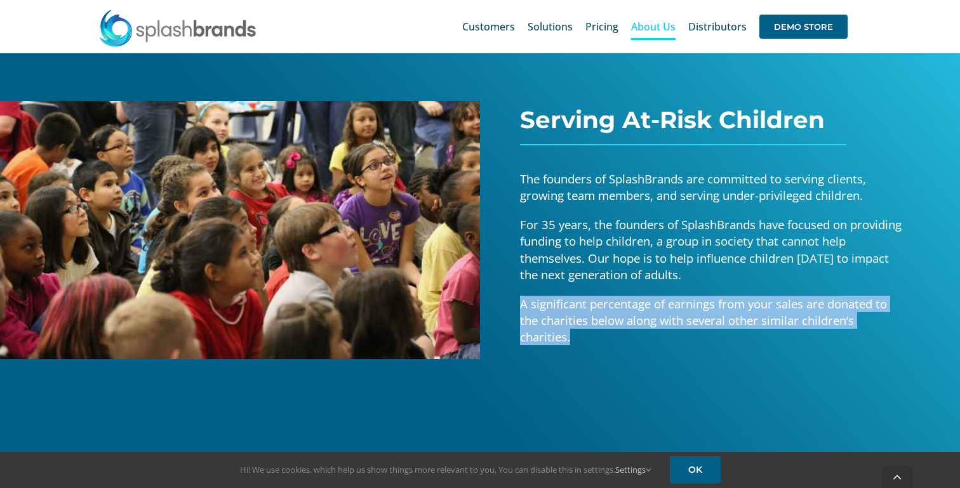 The image size is (960, 488). I want to click on span: The founders of SplashBrands are committed to serving clients, growing team members, and serving ..., so click(693, 187).